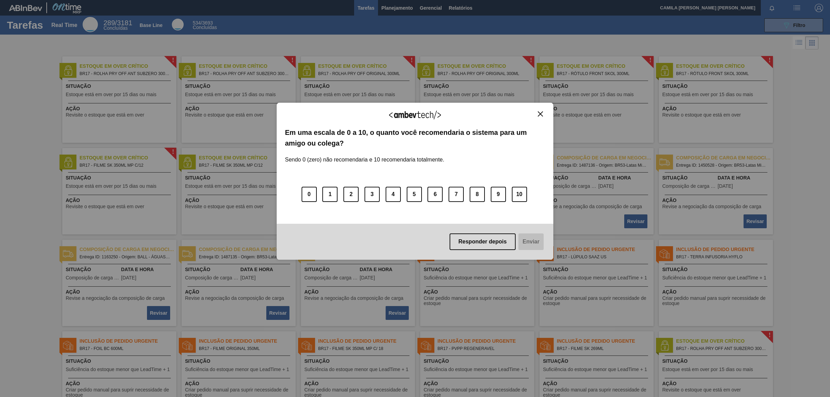 The image size is (830, 397). What do you see at coordinates (456, 194) in the screenshot?
I see `button: 7` at bounding box center [456, 194].